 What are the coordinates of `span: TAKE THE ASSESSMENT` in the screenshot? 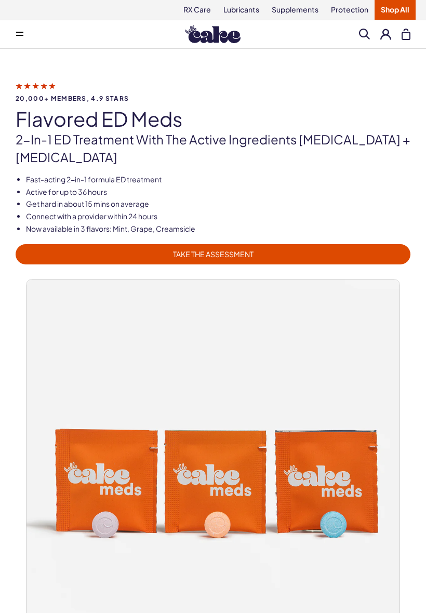 It's located at (213, 254).